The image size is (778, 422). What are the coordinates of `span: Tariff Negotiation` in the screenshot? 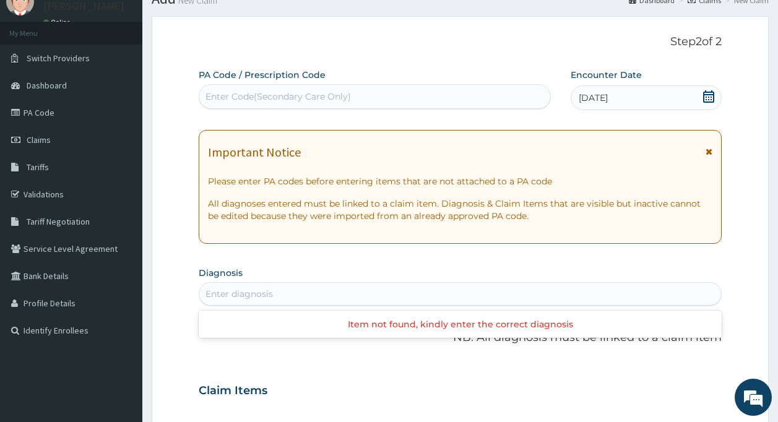 It's located at (58, 221).